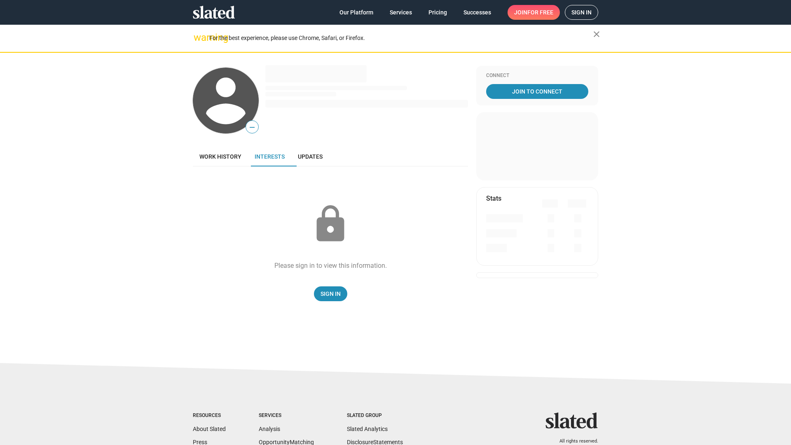 This screenshot has height=445, width=791. I want to click on div: Slated Group, so click(375, 416).